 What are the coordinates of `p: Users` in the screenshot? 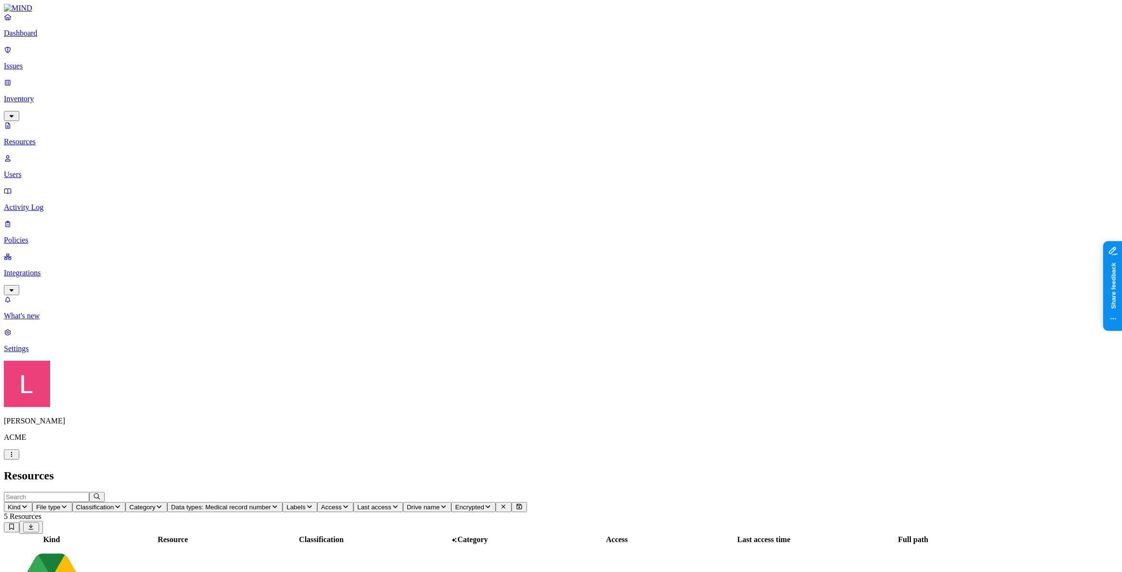 It's located at (561, 174).